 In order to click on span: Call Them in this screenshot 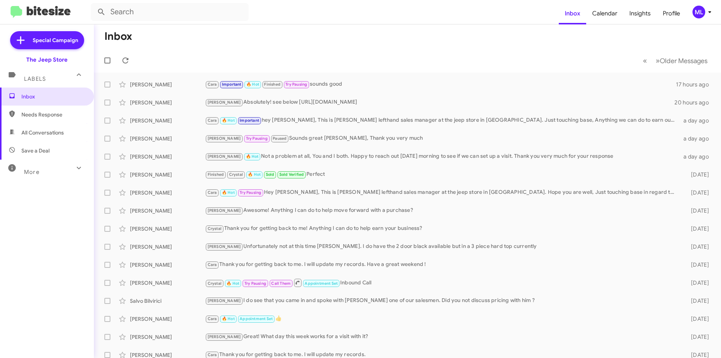, I will do `click(281, 283)`.